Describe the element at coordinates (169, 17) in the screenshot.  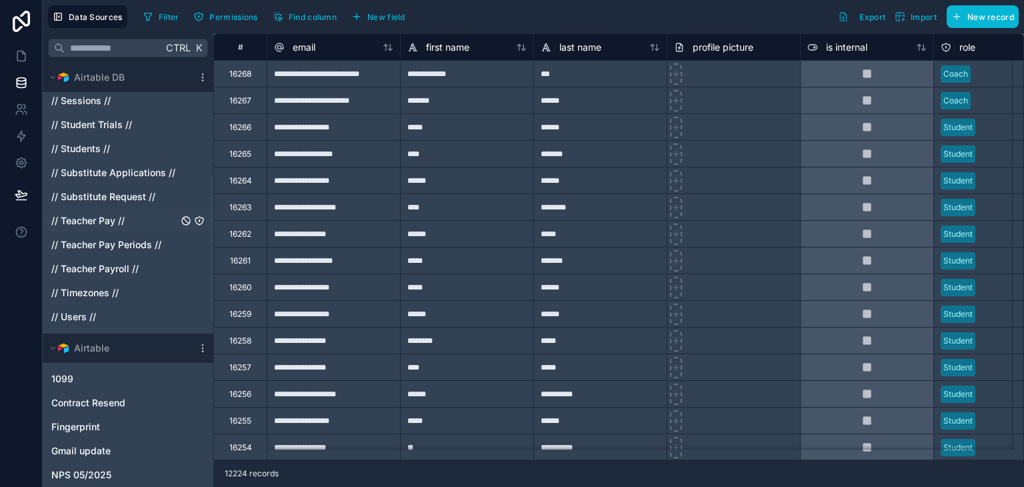
I see `span: Filter` at that location.